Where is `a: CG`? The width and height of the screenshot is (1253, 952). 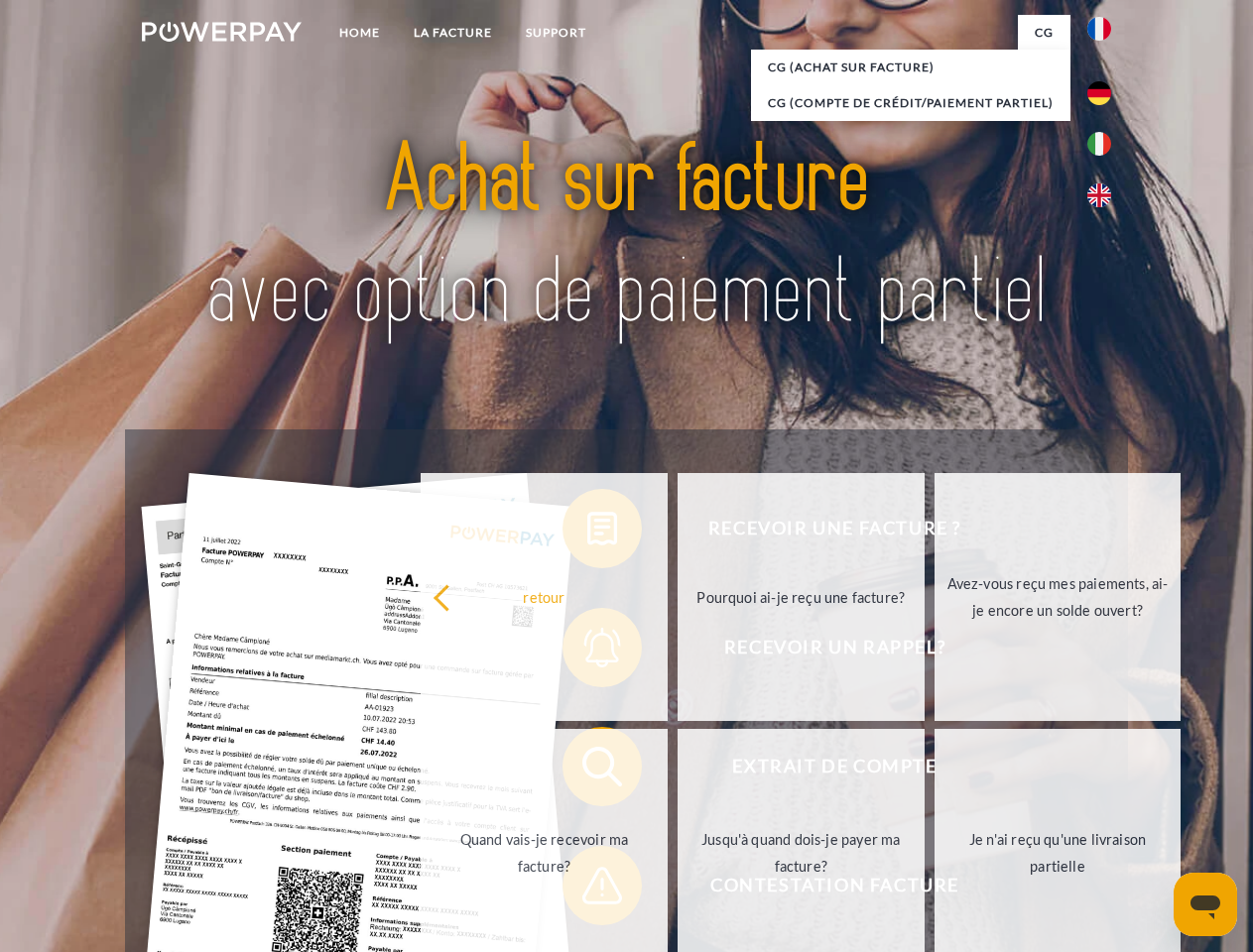 a: CG is located at coordinates (1044, 33).